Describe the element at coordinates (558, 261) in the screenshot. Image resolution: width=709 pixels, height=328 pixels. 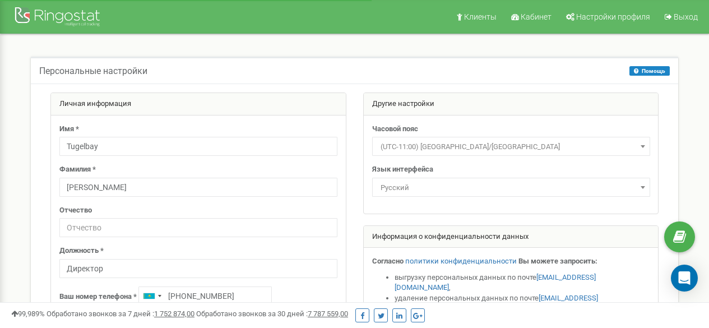
I see `strong: Вы можете запросить:` at that location.